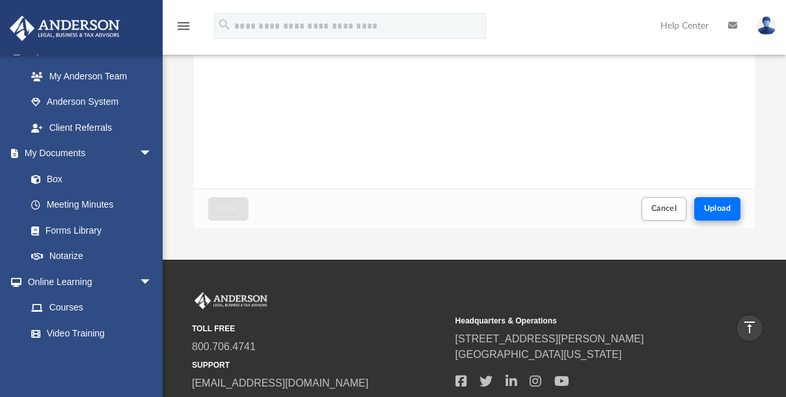 Image resolution: width=786 pixels, height=397 pixels. I want to click on i: menu, so click(184, 26).